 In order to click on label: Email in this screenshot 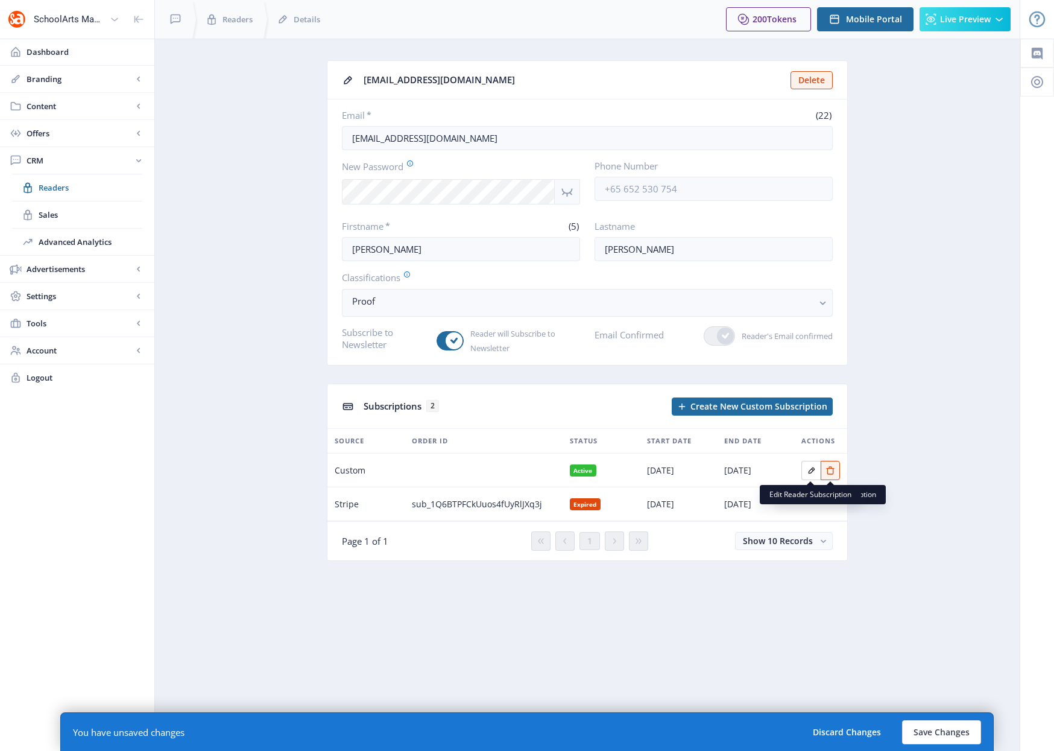, I will do `click(462, 115)`.